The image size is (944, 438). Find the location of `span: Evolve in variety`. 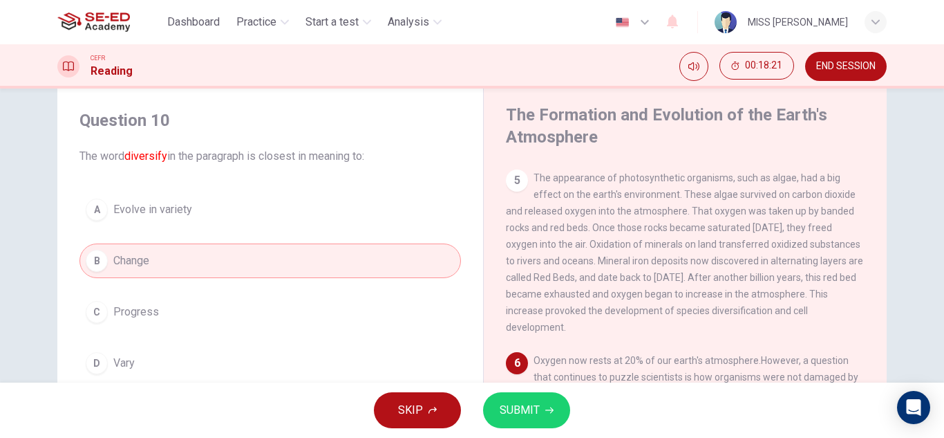

span: Evolve in variety is located at coordinates (153, 209).